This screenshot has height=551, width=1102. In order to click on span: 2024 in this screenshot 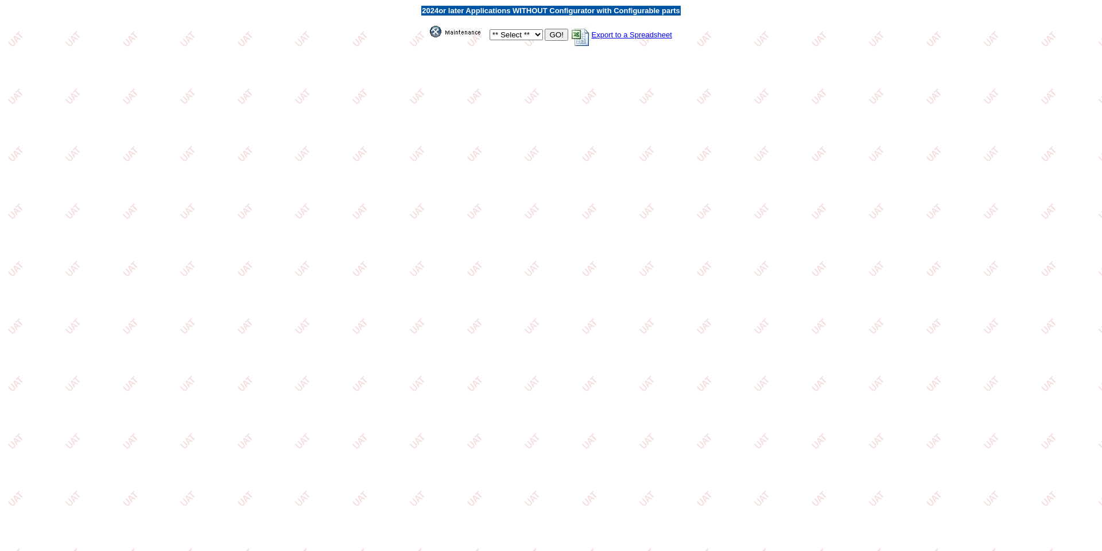, I will do `click(430, 10)`.